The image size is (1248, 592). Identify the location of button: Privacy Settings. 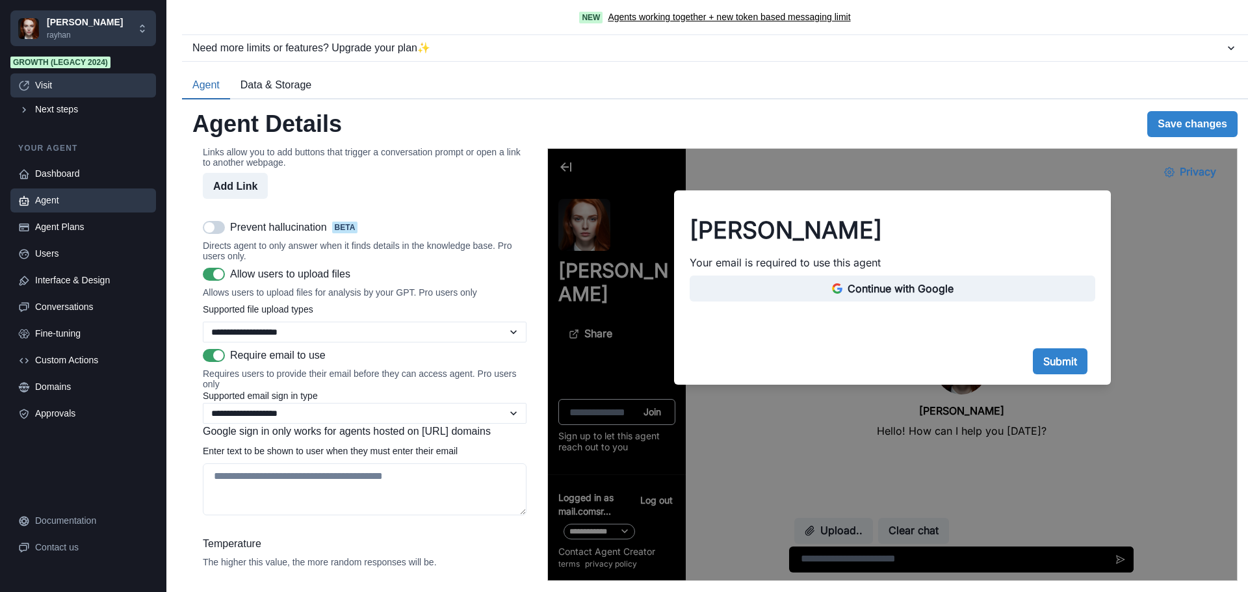
(642, 23).